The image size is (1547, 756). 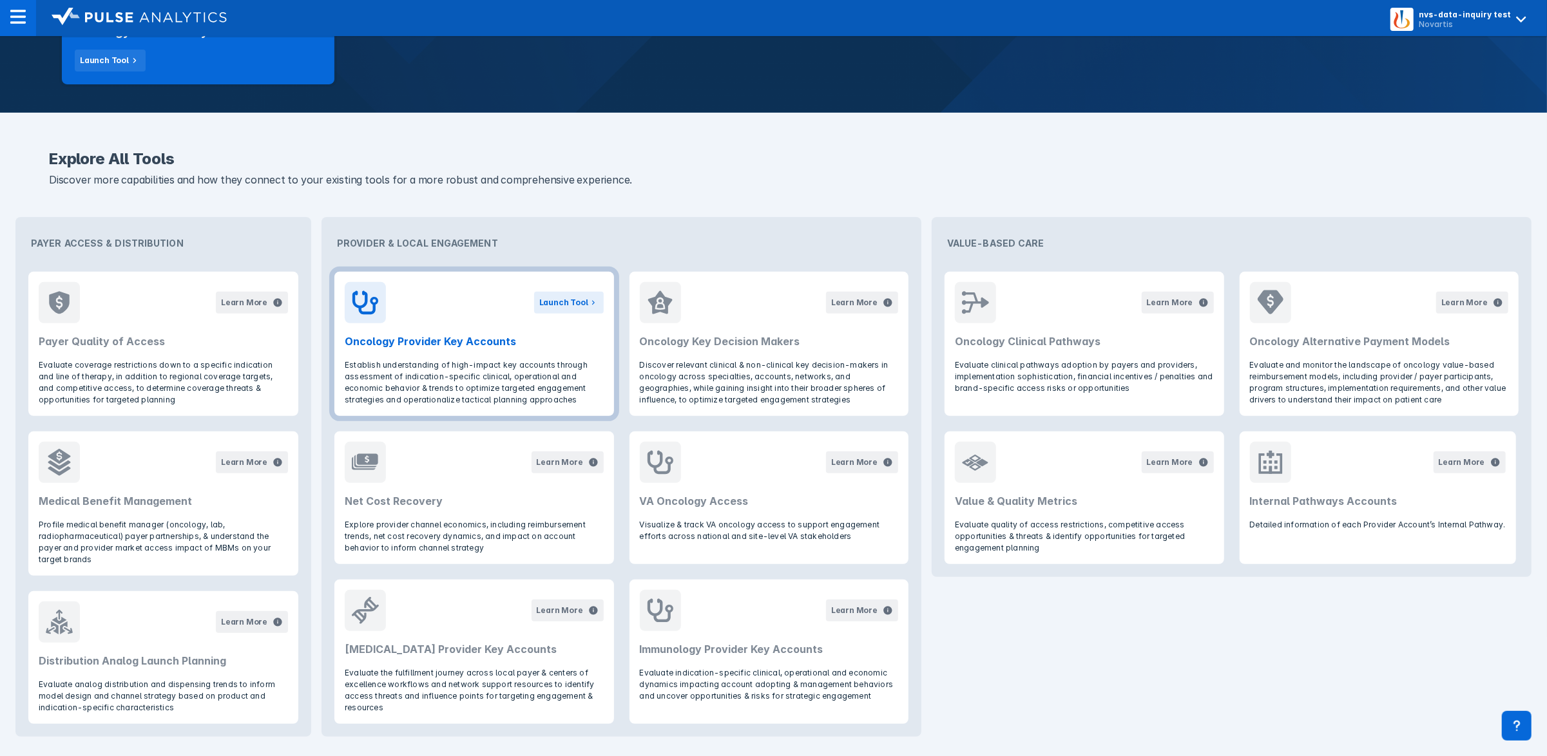 What do you see at coordinates (768, 501) in the screenshot?
I see `h2: VA Oncology Access` at bounding box center [768, 501].